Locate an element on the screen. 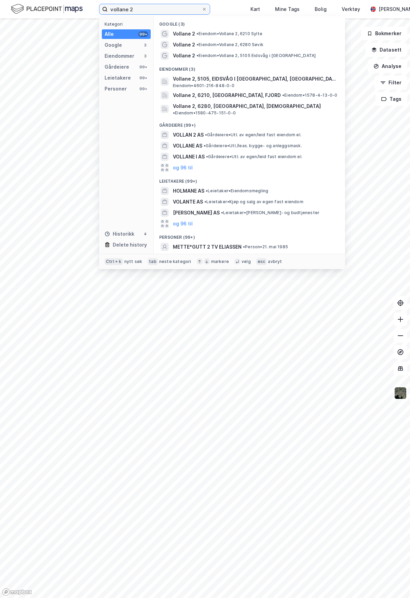 Image resolution: width=410 pixels, height=598 pixels. span: Person • 21. mai 1985 is located at coordinates (265, 247).